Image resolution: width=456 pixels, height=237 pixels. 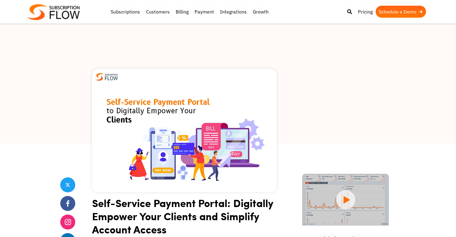 I want to click on a: Schedule a Demo, so click(x=401, y=12).